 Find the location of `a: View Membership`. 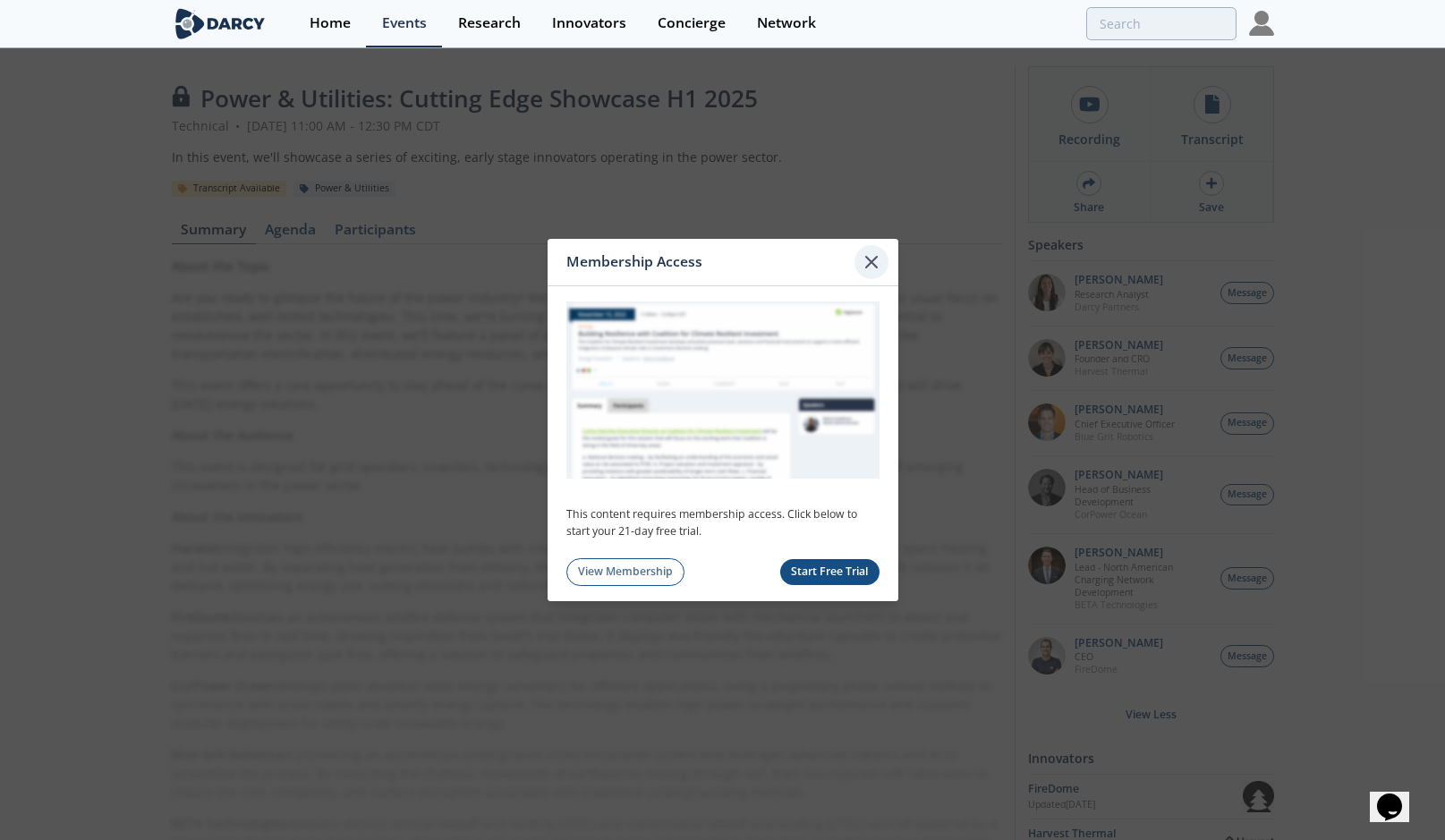

a: View Membership is located at coordinates (625, 571).